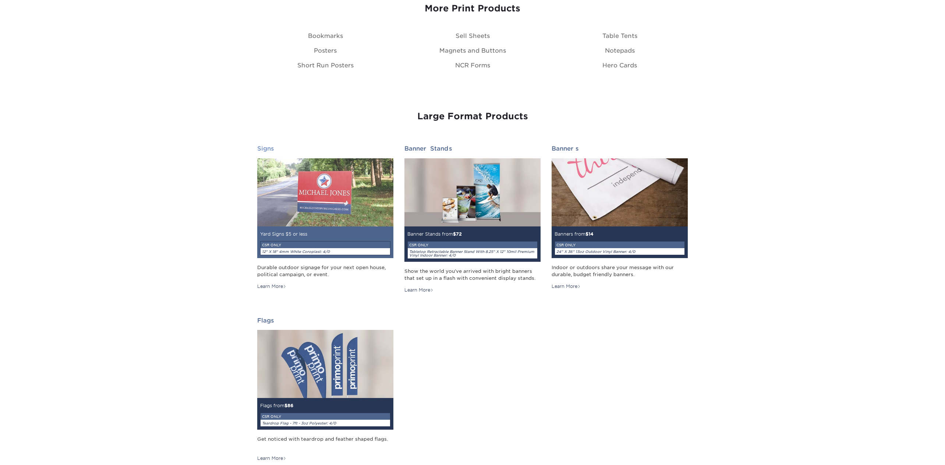  I want to click on a: Signs Yard Signs $5 or lessCSR ONLY12" X 18" 4mm White Coroplast: 4/0 Durable outdoor signage for..., so click(325, 217).